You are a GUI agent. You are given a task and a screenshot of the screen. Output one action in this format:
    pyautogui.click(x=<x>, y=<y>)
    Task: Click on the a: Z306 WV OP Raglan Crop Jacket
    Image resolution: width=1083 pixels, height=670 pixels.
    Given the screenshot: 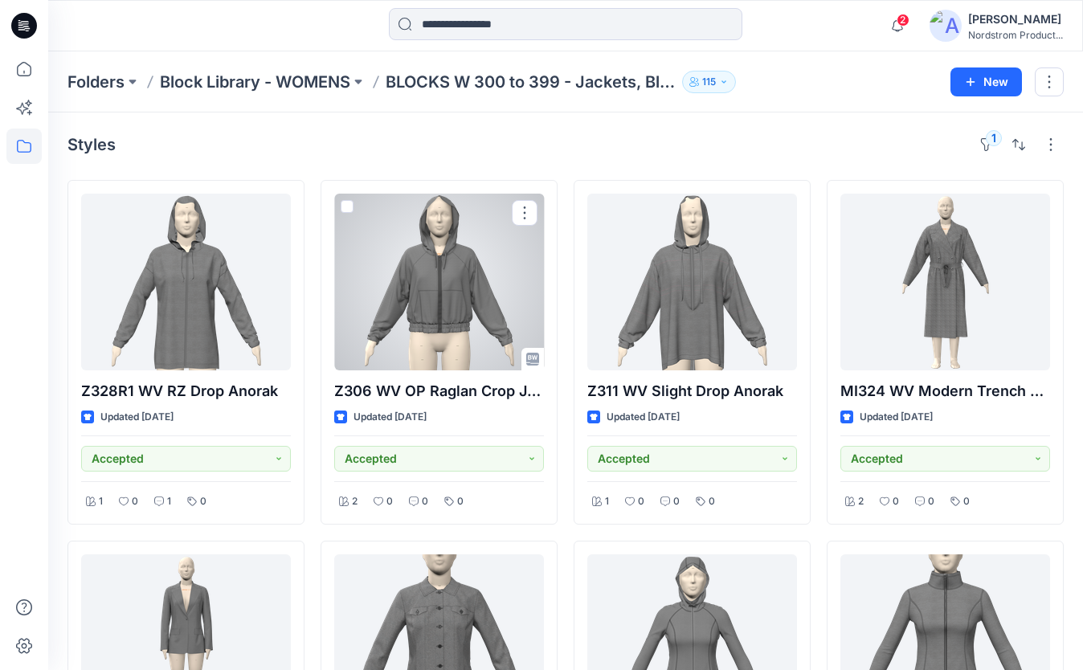 What is the action you would take?
    pyautogui.click(x=439, y=282)
    